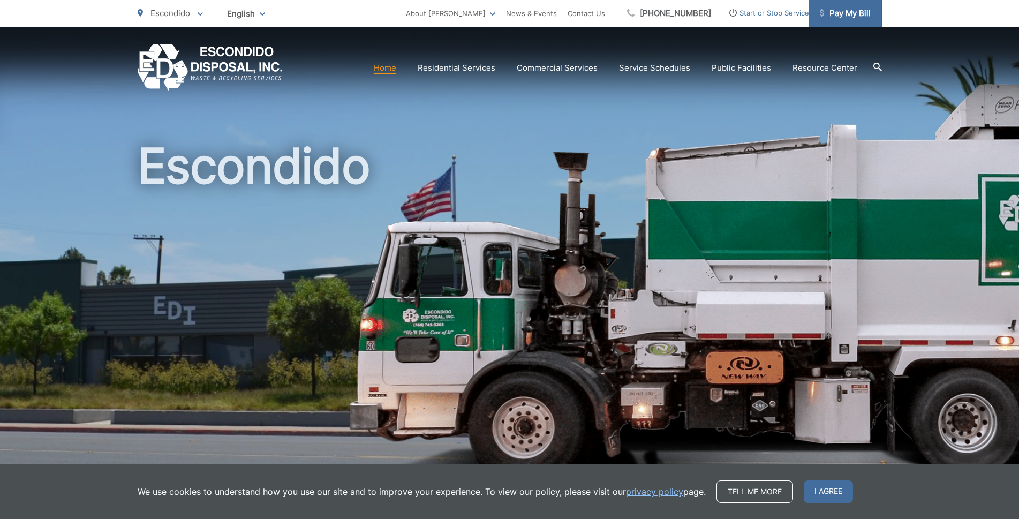 This screenshot has width=1019, height=519. I want to click on a: Residential Services, so click(456, 68).